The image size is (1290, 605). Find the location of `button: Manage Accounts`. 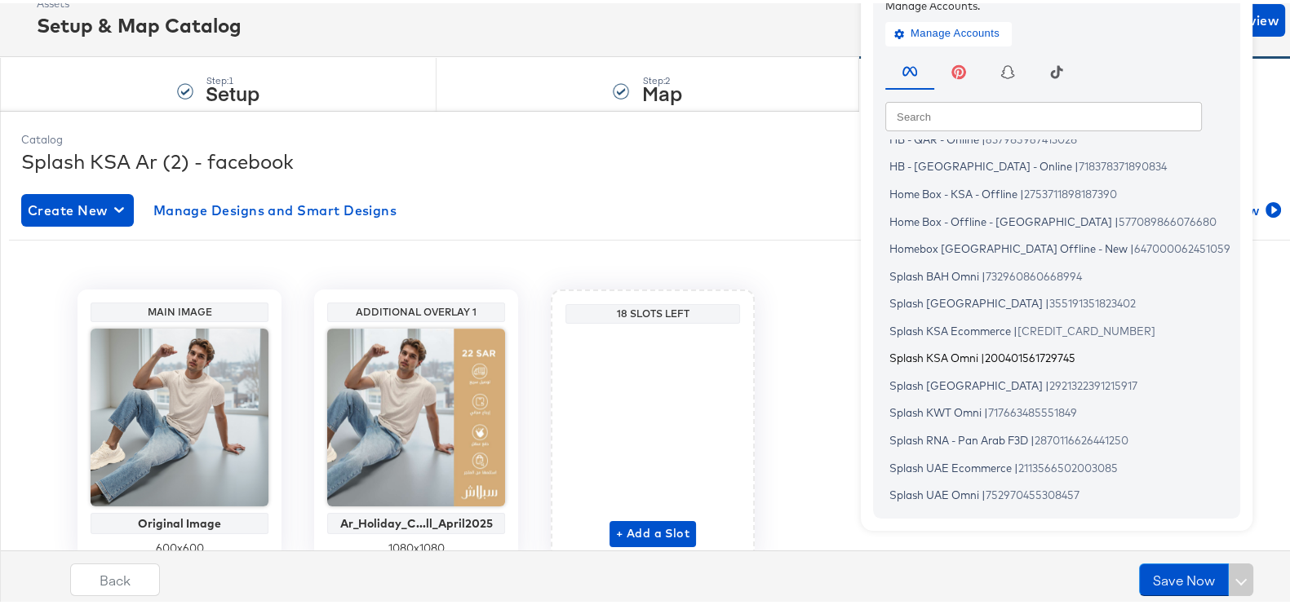

button: Manage Accounts is located at coordinates (948, 30).